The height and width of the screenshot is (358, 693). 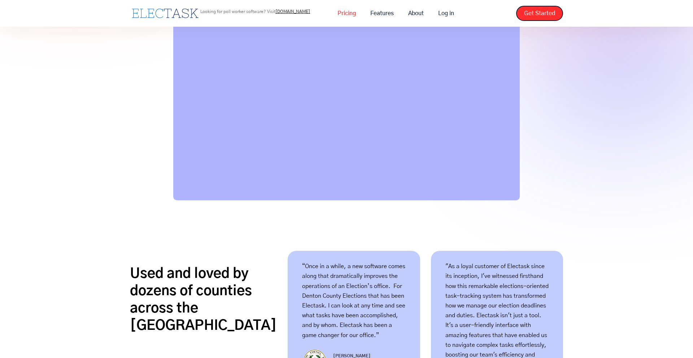 What do you see at coordinates (346, 13) in the screenshot?
I see `a: Pricing` at bounding box center [346, 13].